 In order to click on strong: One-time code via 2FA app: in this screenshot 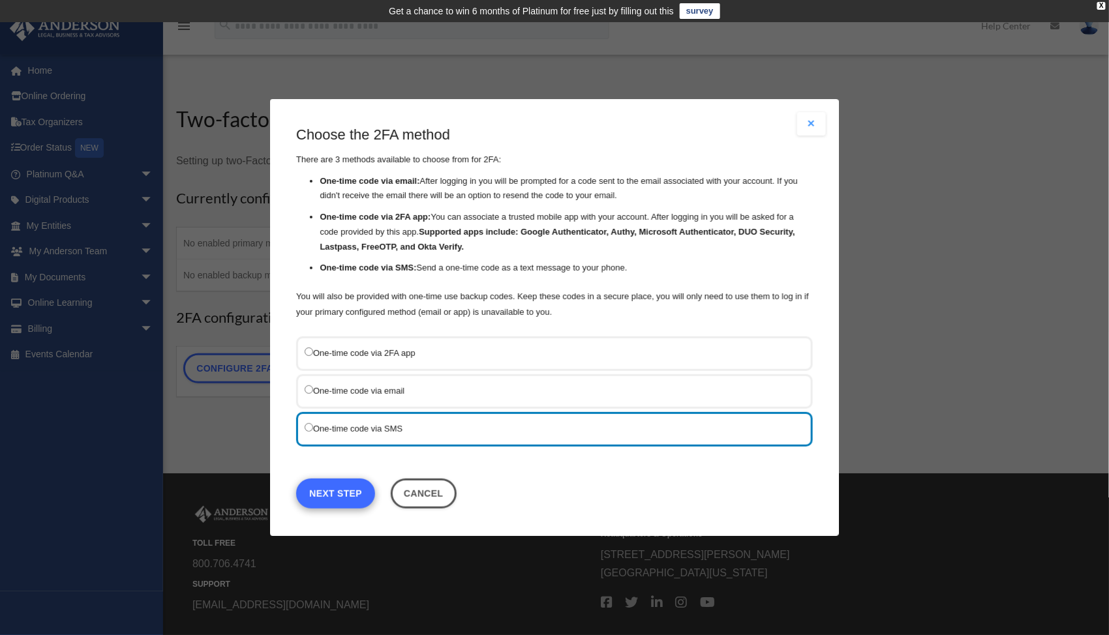, I will do `click(375, 217)`.